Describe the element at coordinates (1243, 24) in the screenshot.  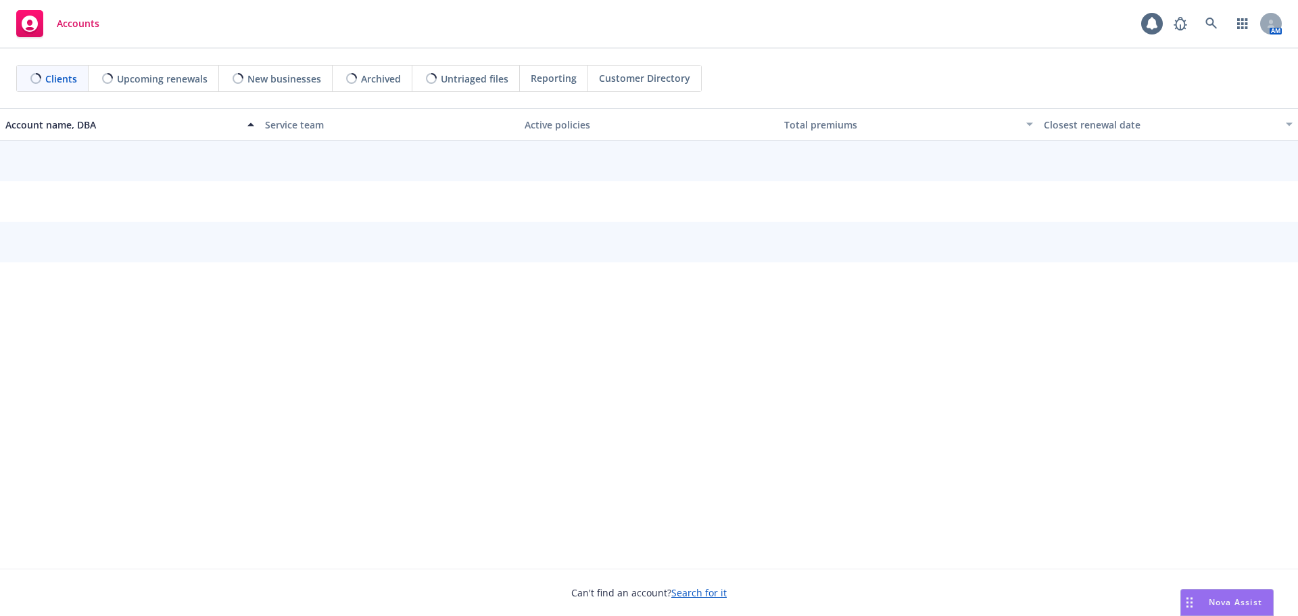
I see `a: Switch app` at that location.